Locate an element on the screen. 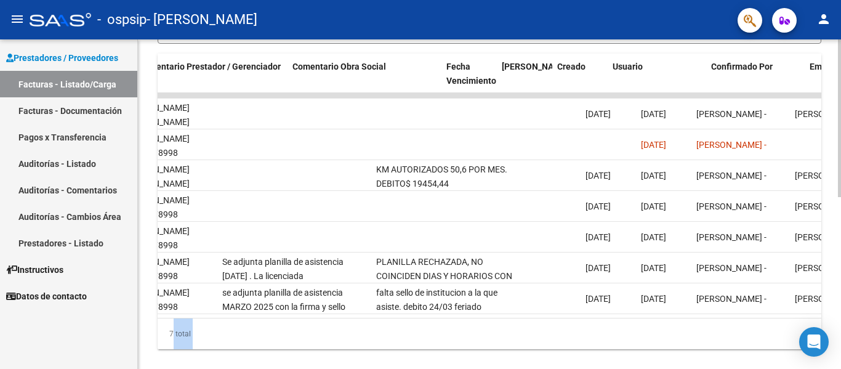 The image size is (841, 369). span: Email is located at coordinates (820, 66).